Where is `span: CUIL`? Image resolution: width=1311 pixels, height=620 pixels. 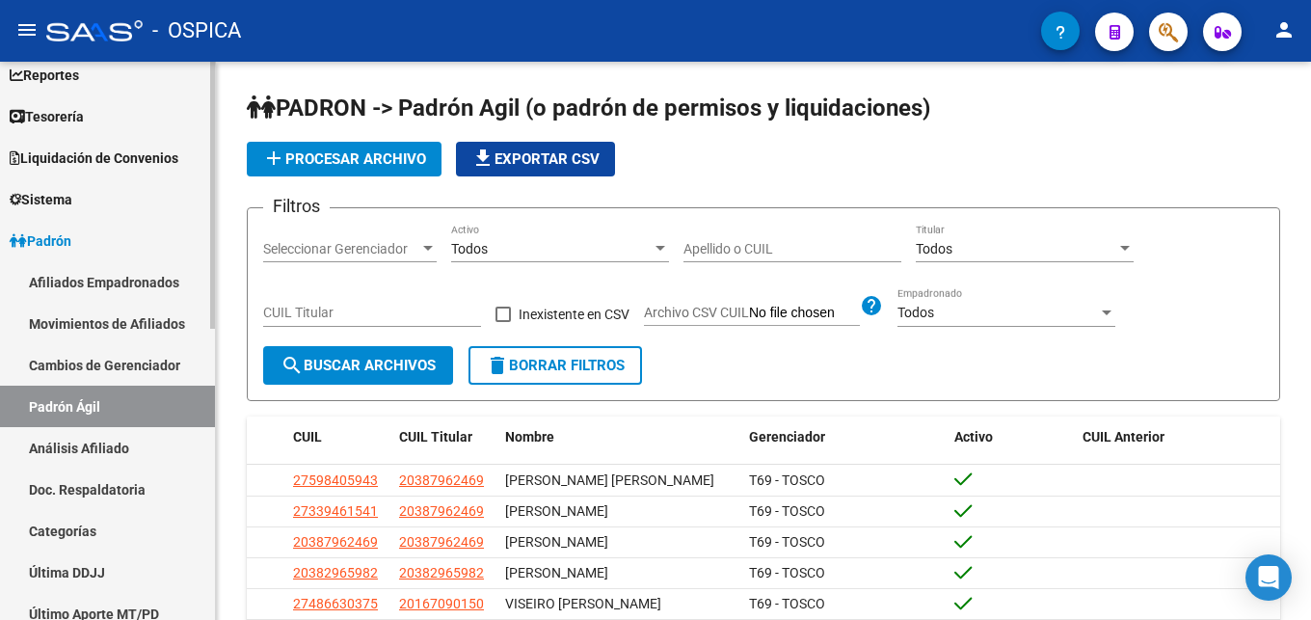 span: CUIL is located at coordinates (307, 437).